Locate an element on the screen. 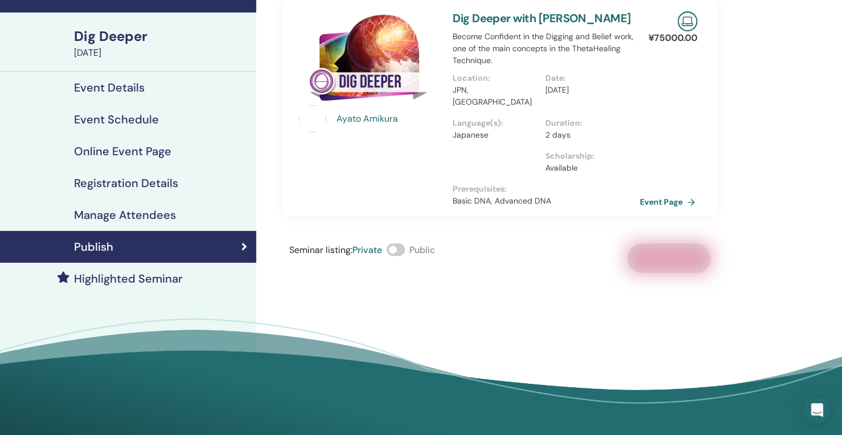 Image resolution: width=842 pixels, height=435 pixels. h4: Event Details is located at coordinates (109, 88).